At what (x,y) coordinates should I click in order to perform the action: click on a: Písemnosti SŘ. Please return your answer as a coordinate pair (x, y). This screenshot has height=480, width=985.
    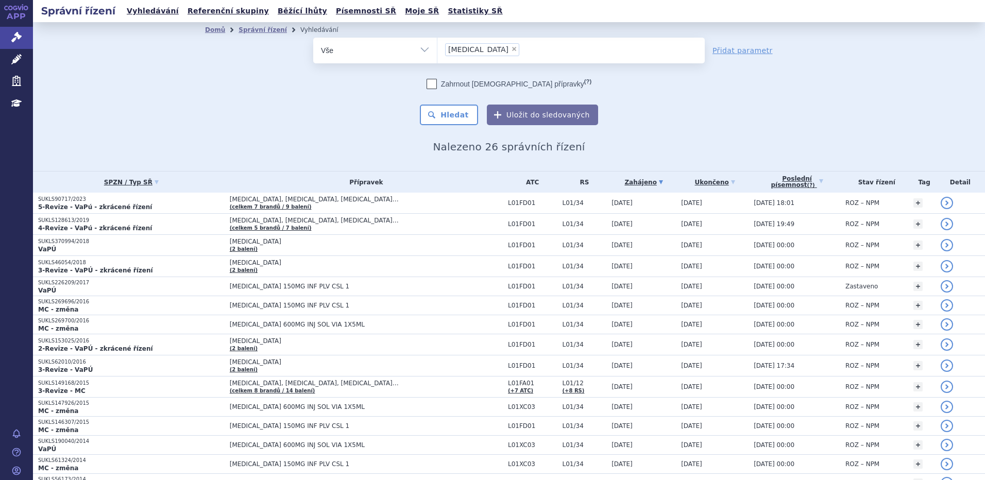
    Looking at the image, I should click on (366, 11).